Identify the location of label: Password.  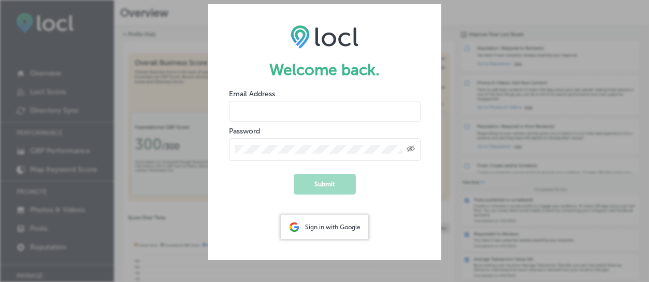
(245, 131).